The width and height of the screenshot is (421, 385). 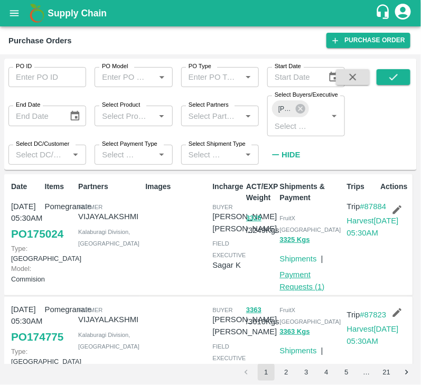 What do you see at coordinates (129, 144) in the screenshot?
I see `label: Select Payment Type` at bounding box center [129, 144].